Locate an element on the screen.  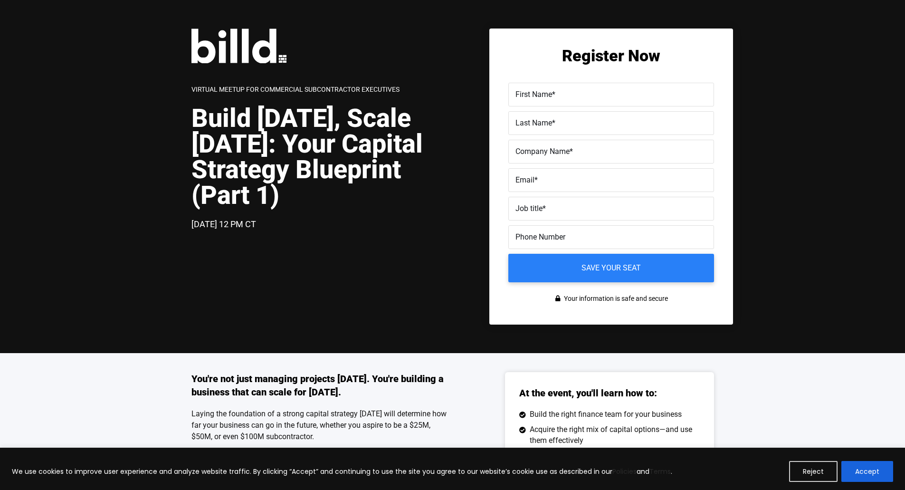
h3: At the event, you'll learn how to: is located at coordinates (588, 393).